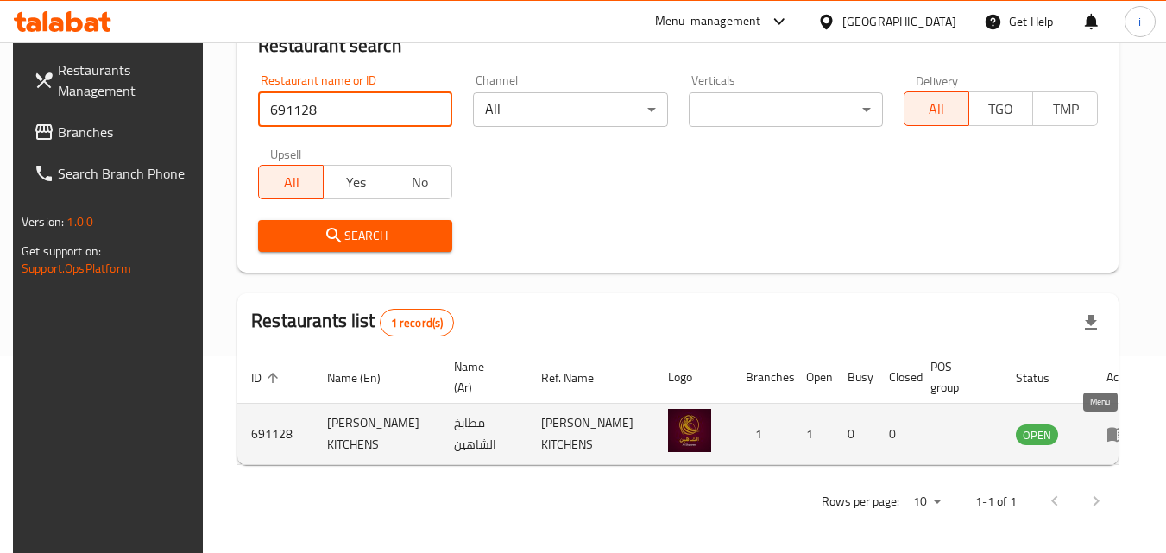 The height and width of the screenshot is (553, 1166). I want to click on img: Al SHAHEEN KITCHENS, so click(690, 431).